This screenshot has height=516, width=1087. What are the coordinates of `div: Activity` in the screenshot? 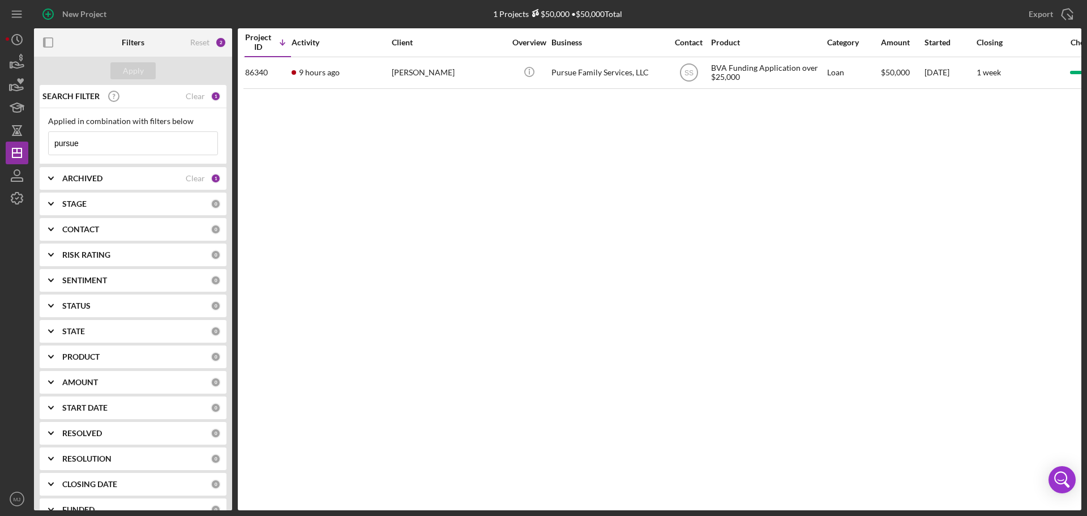 It's located at (341, 42).